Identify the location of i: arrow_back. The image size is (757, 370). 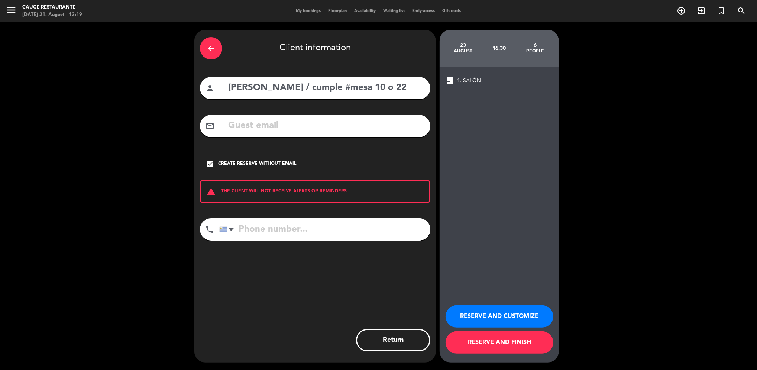
(211, 48).